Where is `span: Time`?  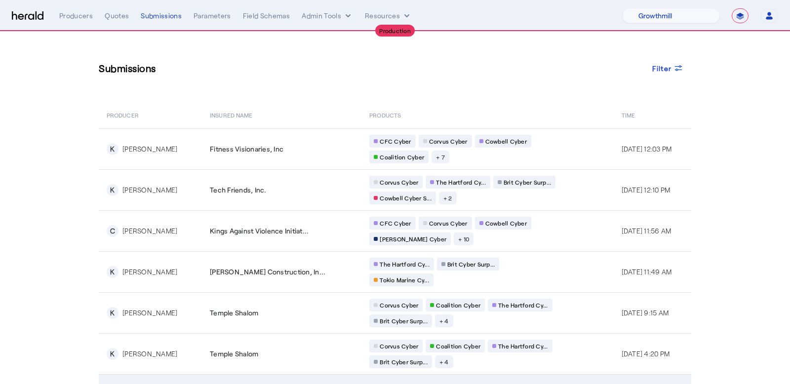
span: Time is located at coordinates (628, 115).